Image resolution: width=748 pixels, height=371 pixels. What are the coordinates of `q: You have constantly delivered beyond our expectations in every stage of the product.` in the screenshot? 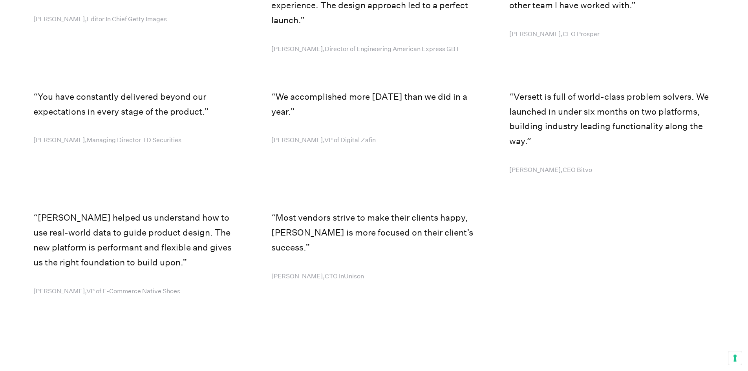 It's located at (121, 104).